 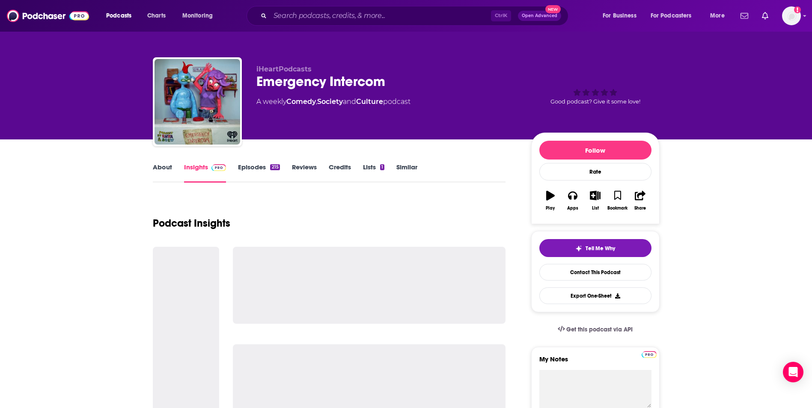 I want to click on button: Open AdvancedNew, so click(x=539, y=16).